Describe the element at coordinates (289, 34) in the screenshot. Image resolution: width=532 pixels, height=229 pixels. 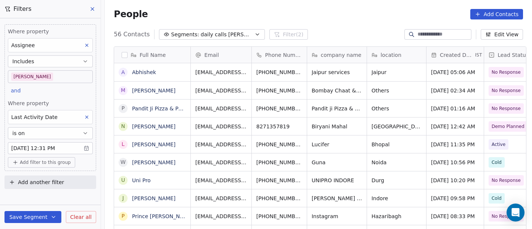
I see `button: Filter(2)` at that location.